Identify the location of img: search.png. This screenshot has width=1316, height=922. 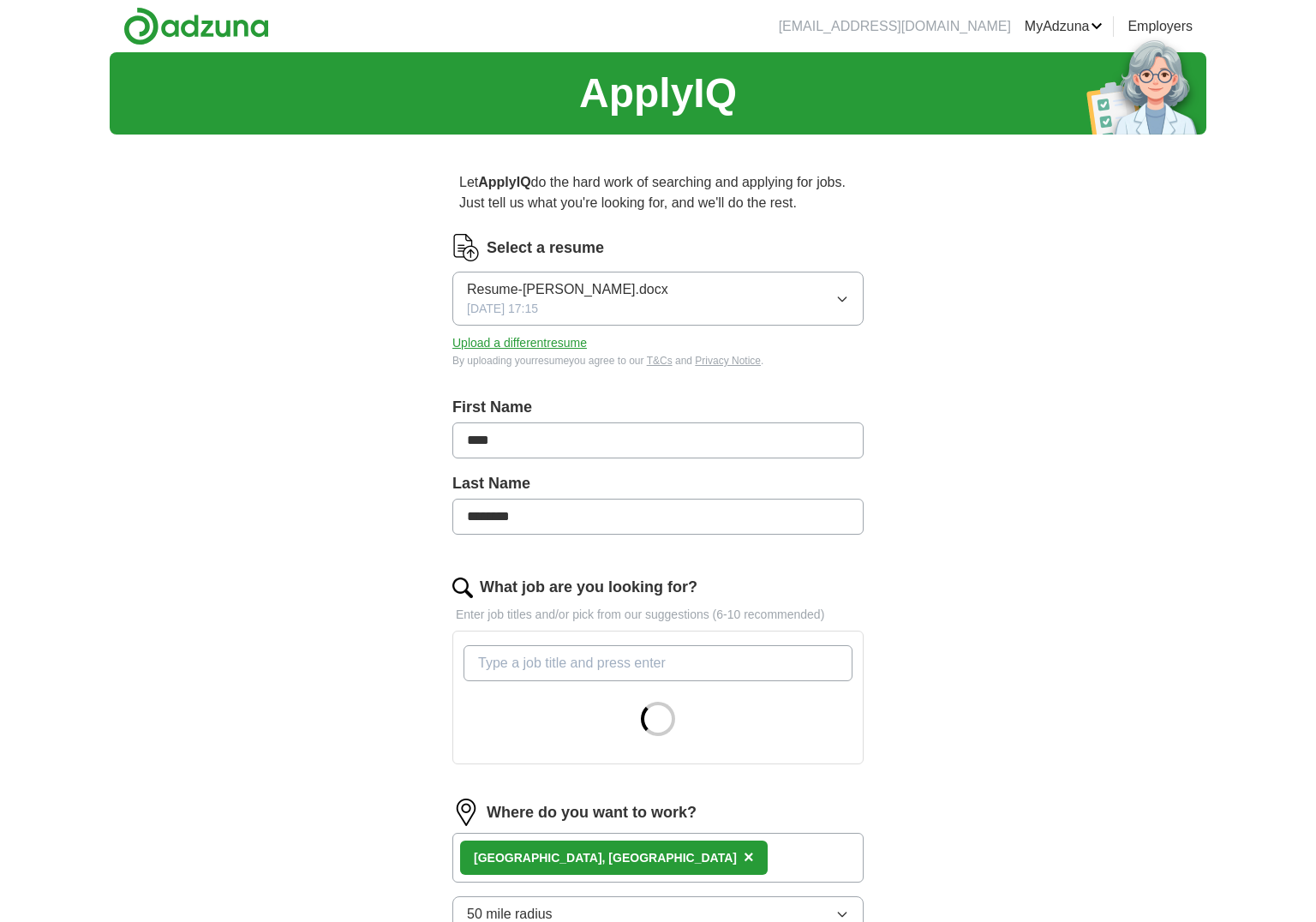
(462, 587).